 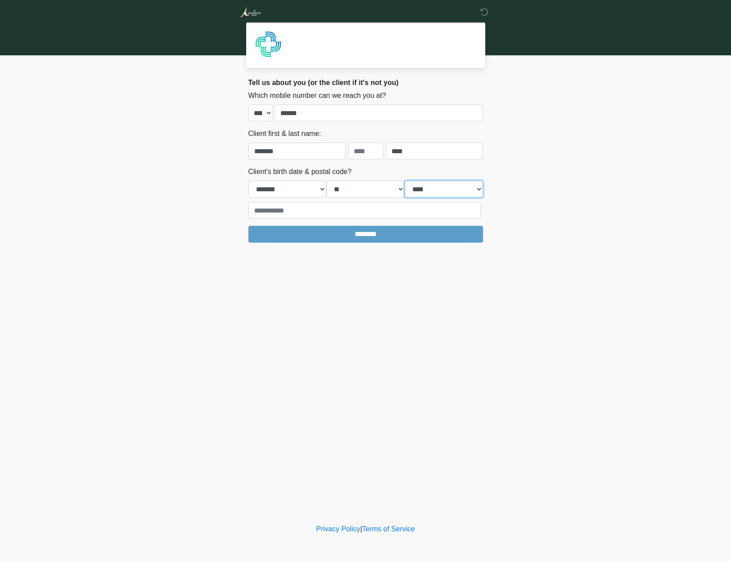 What do you see at coordinates (250, 12) in the screenshot?
I see `img: Aurelion Med Spa Logo` at bounding box center [250, 12].